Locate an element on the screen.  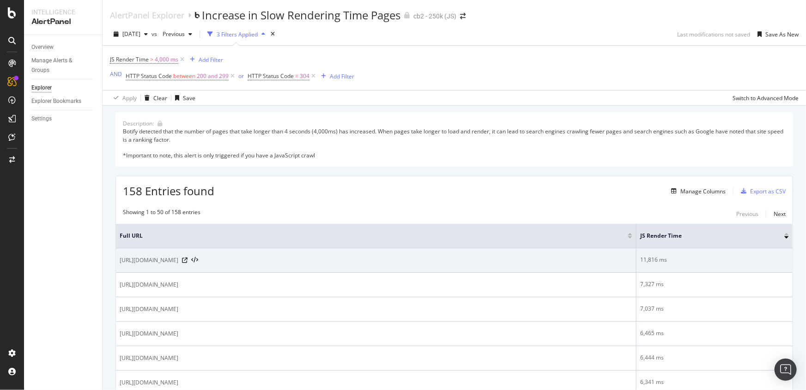
span: 304 is located at coordinates (304, 76).